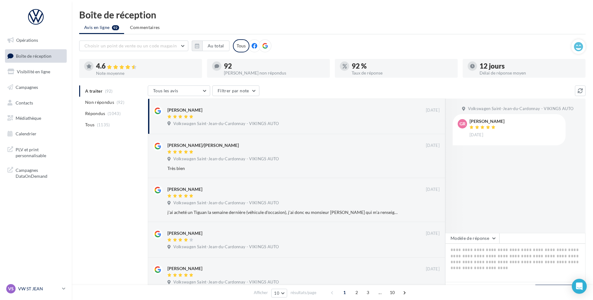 This screenshot has height=300, width=593. Describe the element at coordinates (33, 71) in the screenshot. I see `span: Visibilité en ligne` at that location.